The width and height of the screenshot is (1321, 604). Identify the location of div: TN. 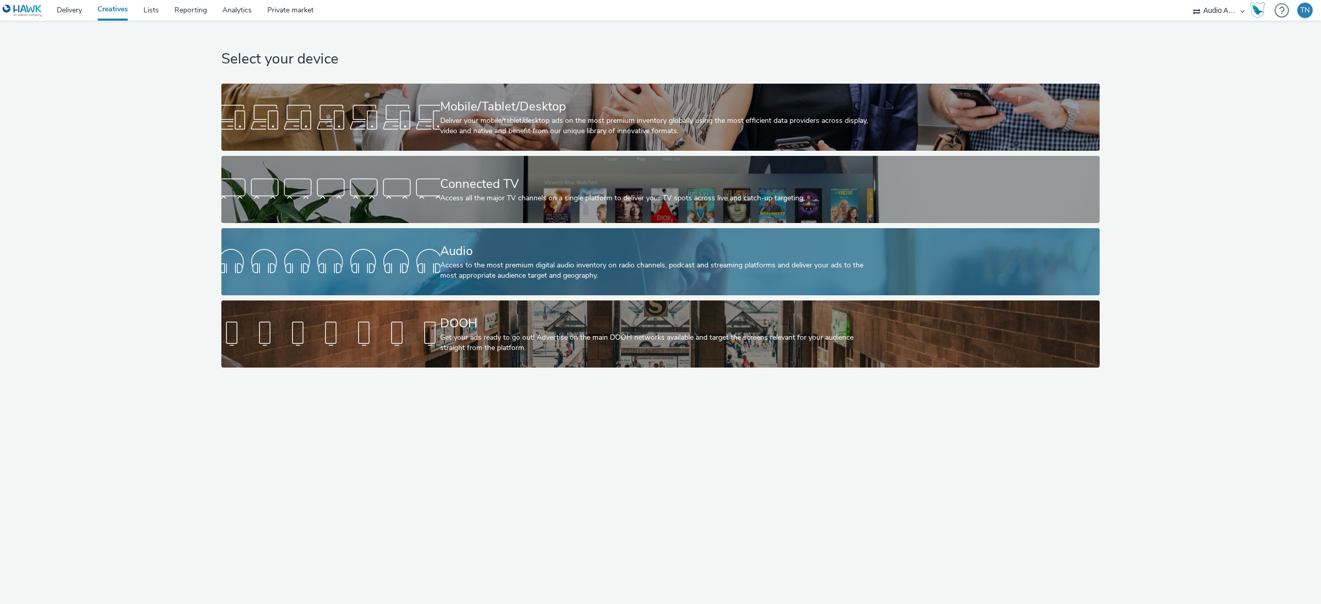
(1305, 10).